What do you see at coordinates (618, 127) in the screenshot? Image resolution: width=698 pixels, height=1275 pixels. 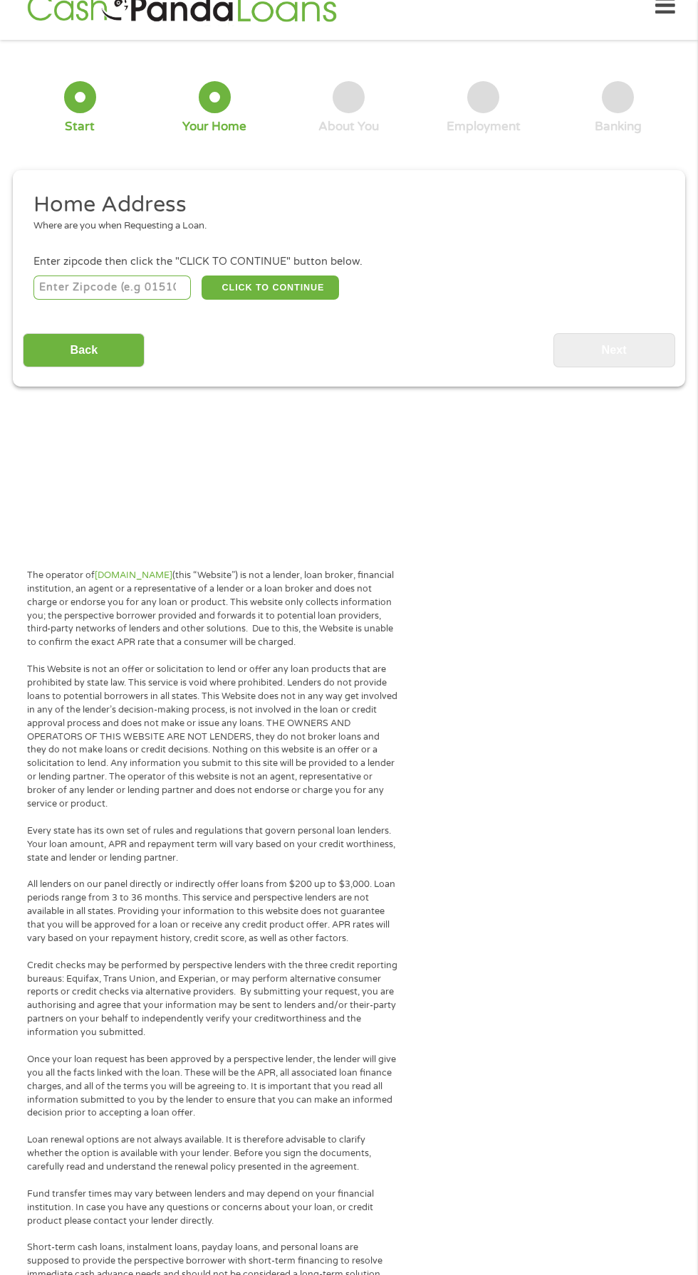 I see `div: Banking` at bounding box center [618, 127].